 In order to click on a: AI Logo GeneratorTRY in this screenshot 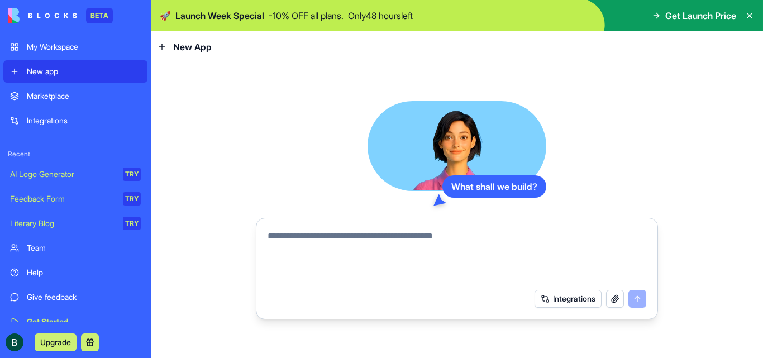, I will do `click(75, 174)`.